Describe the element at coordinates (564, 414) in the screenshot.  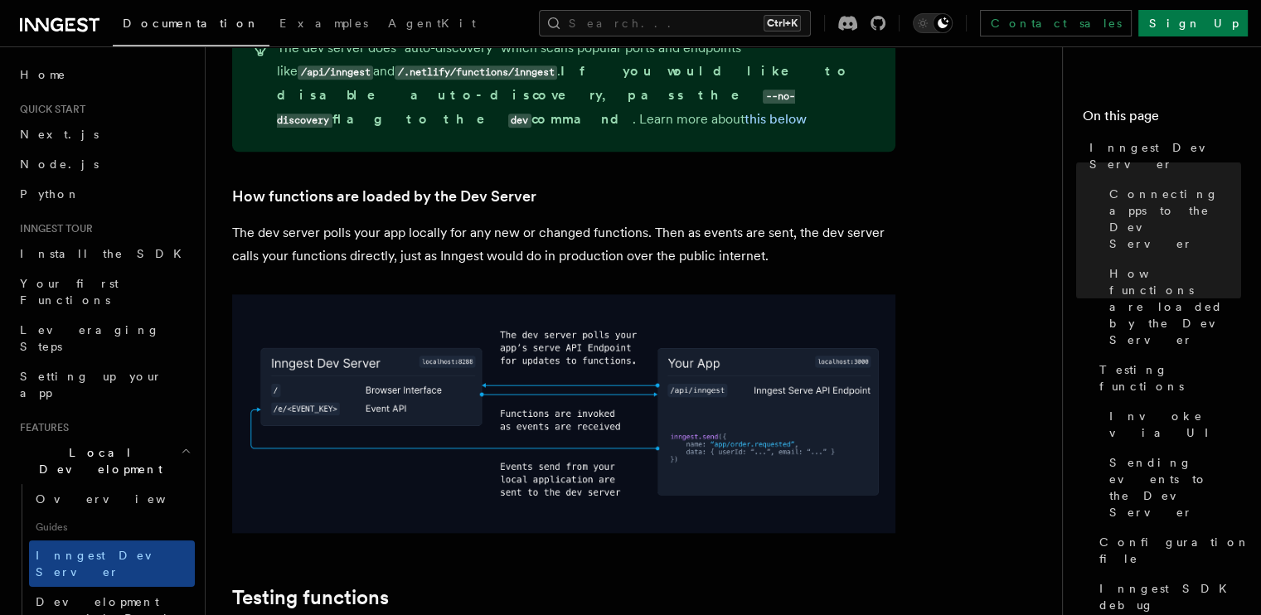
I see `img: dev-server-diagram-v2.png` at that location.